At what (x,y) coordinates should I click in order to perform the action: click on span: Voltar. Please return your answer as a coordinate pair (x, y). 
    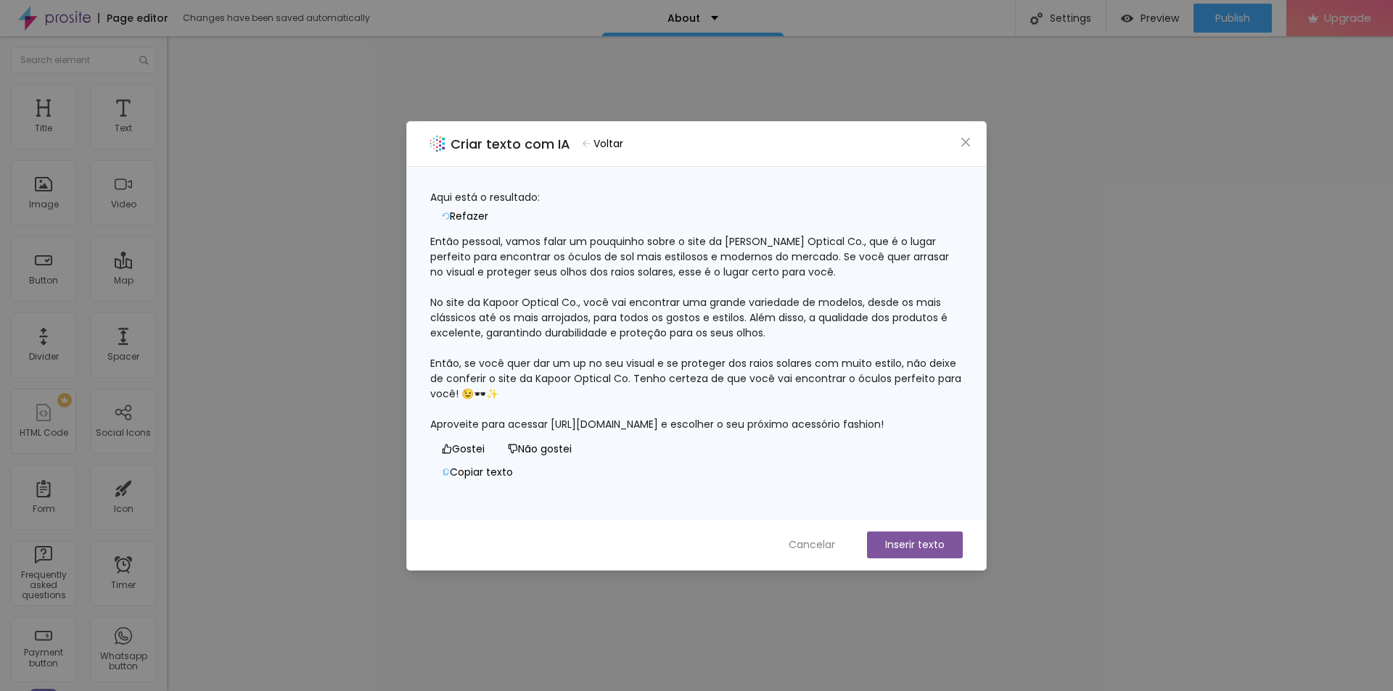
    Looking at the image, I should click on (608, 144).